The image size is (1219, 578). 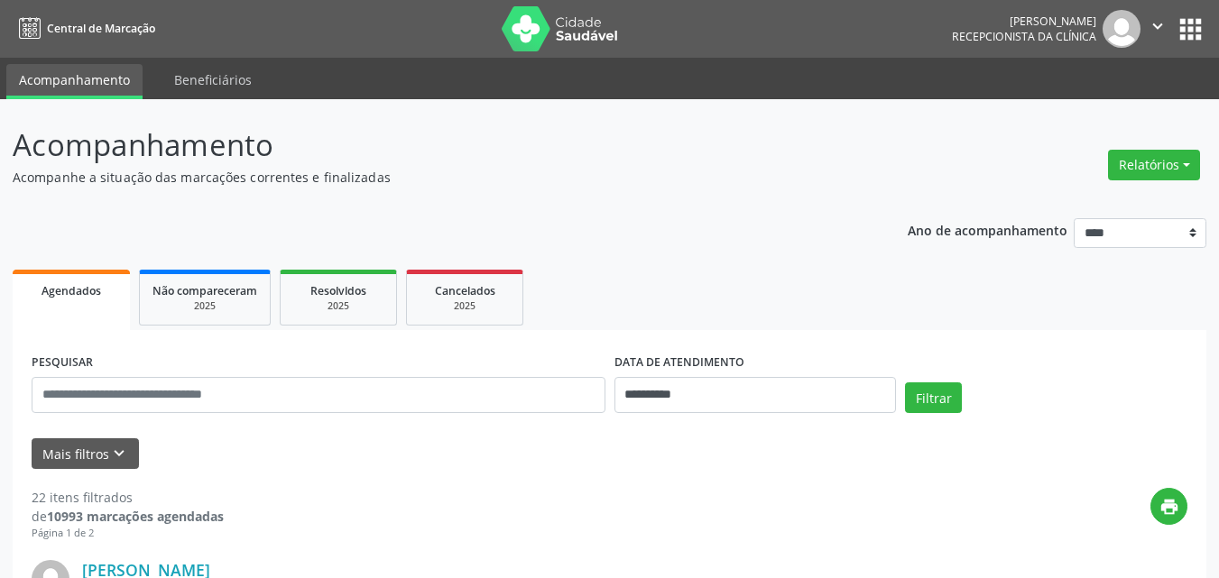 What do you see at coordinates (62, 363) in the screenshot?
I see `label: PESQUISAR` at bounding box center [62, 363].